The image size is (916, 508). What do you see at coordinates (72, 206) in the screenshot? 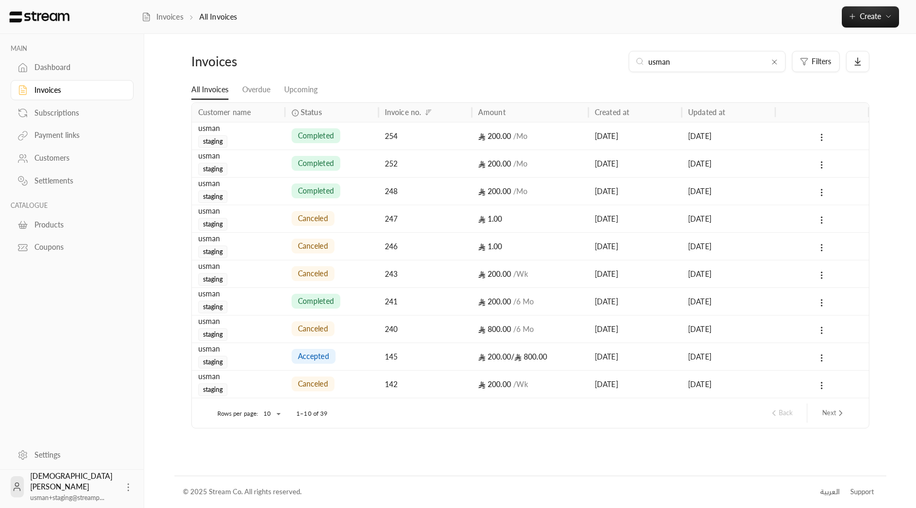
I see `p: CATALOGUE` at bounding box center [72, 206].